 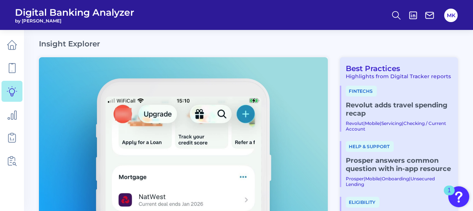 I want to click on div: 1, so click(x=449, y=195).